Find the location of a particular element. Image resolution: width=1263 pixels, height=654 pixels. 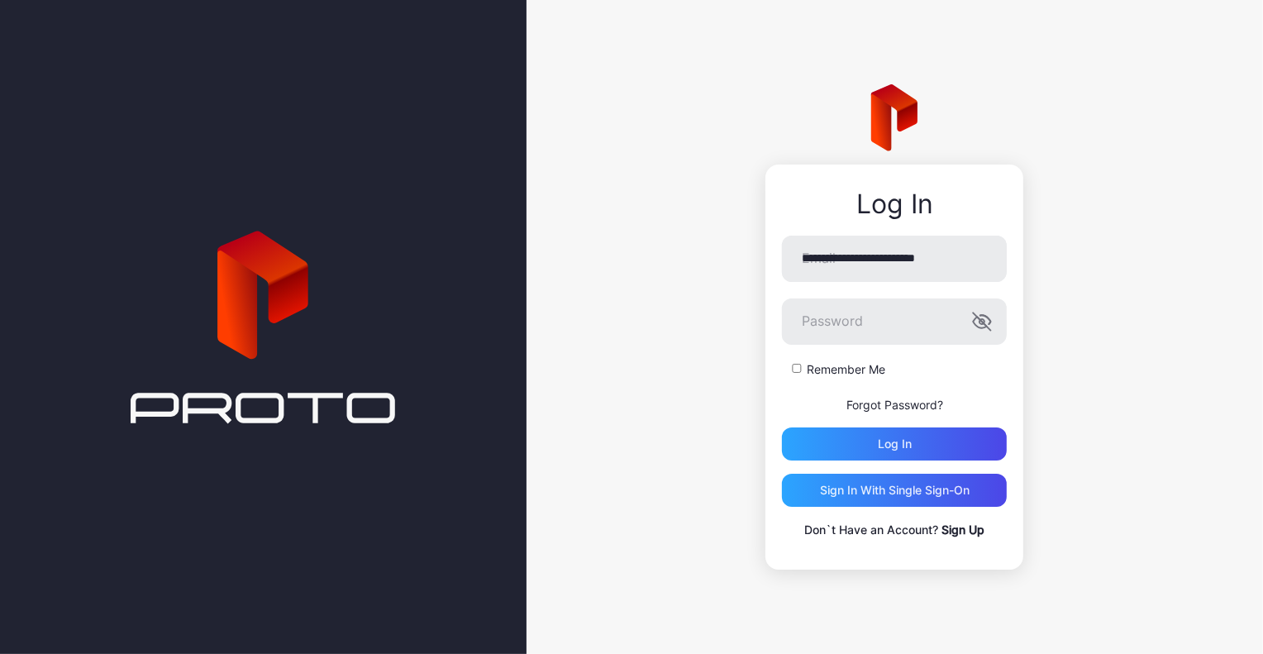

button: Sign in With Single Sign-On is located at coordinates (894, 490).